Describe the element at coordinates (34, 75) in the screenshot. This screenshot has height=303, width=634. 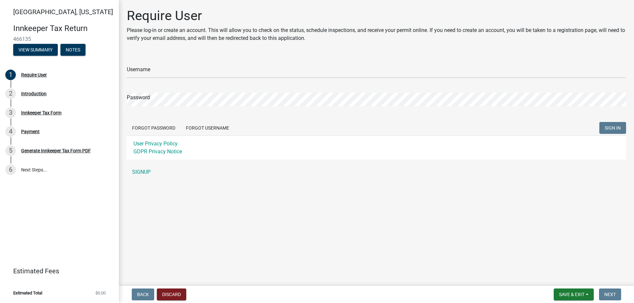
I see `div: Require User` at that location.